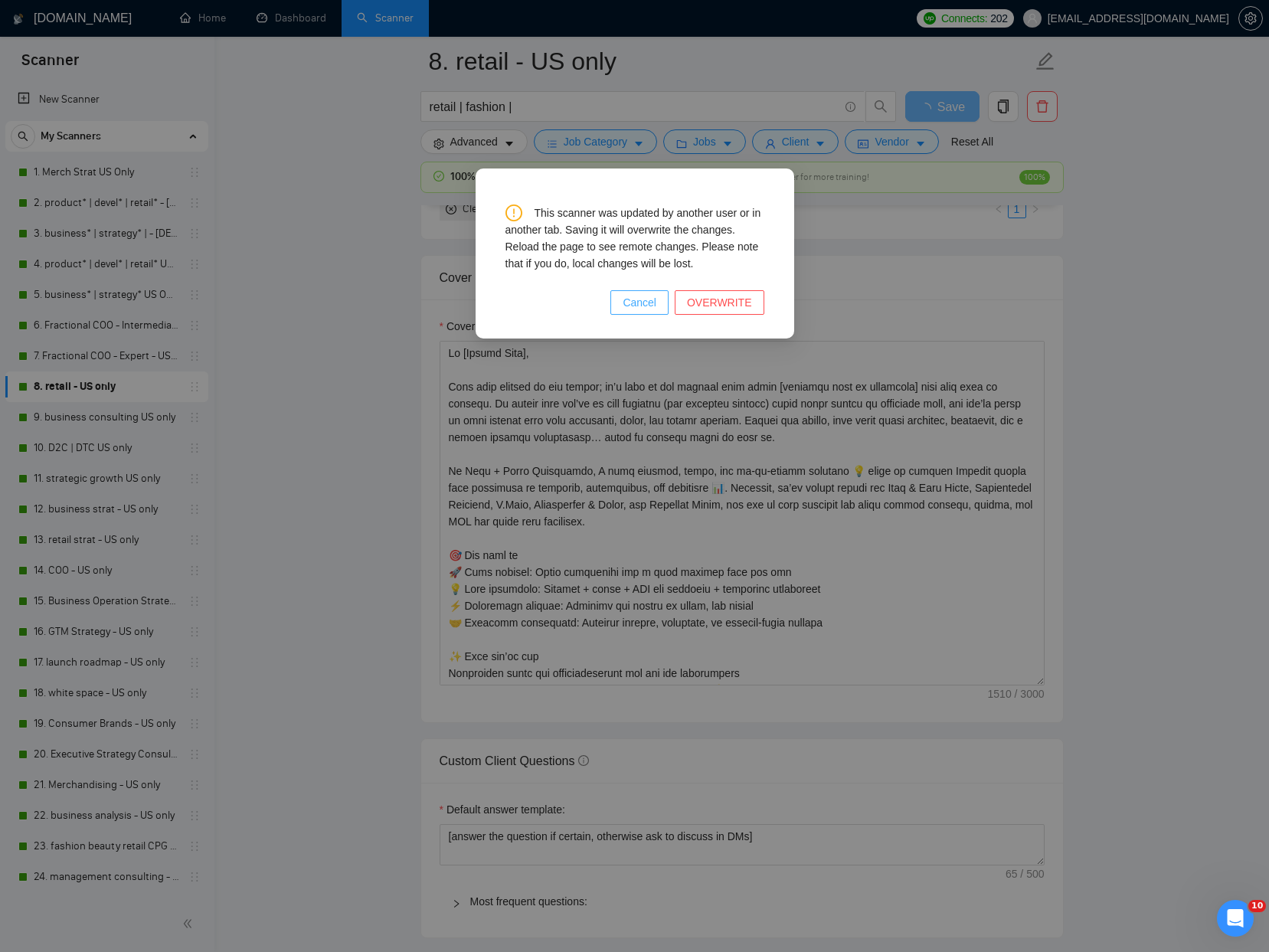 This screenshot has height=952, width=1269. I want to click on span: Cancel, so click(639, 302).